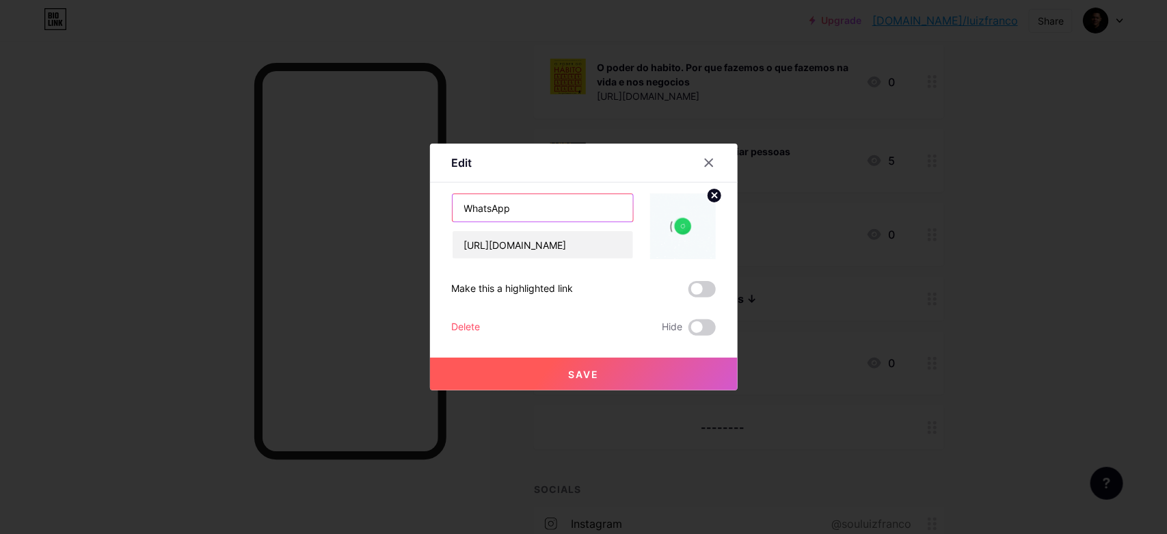 The height and width of the screenshot is (534, 1167). What do you see at coordinates (466, 327) in the screenshot?
I see `div: Delete` at bounding box center [466, 327].